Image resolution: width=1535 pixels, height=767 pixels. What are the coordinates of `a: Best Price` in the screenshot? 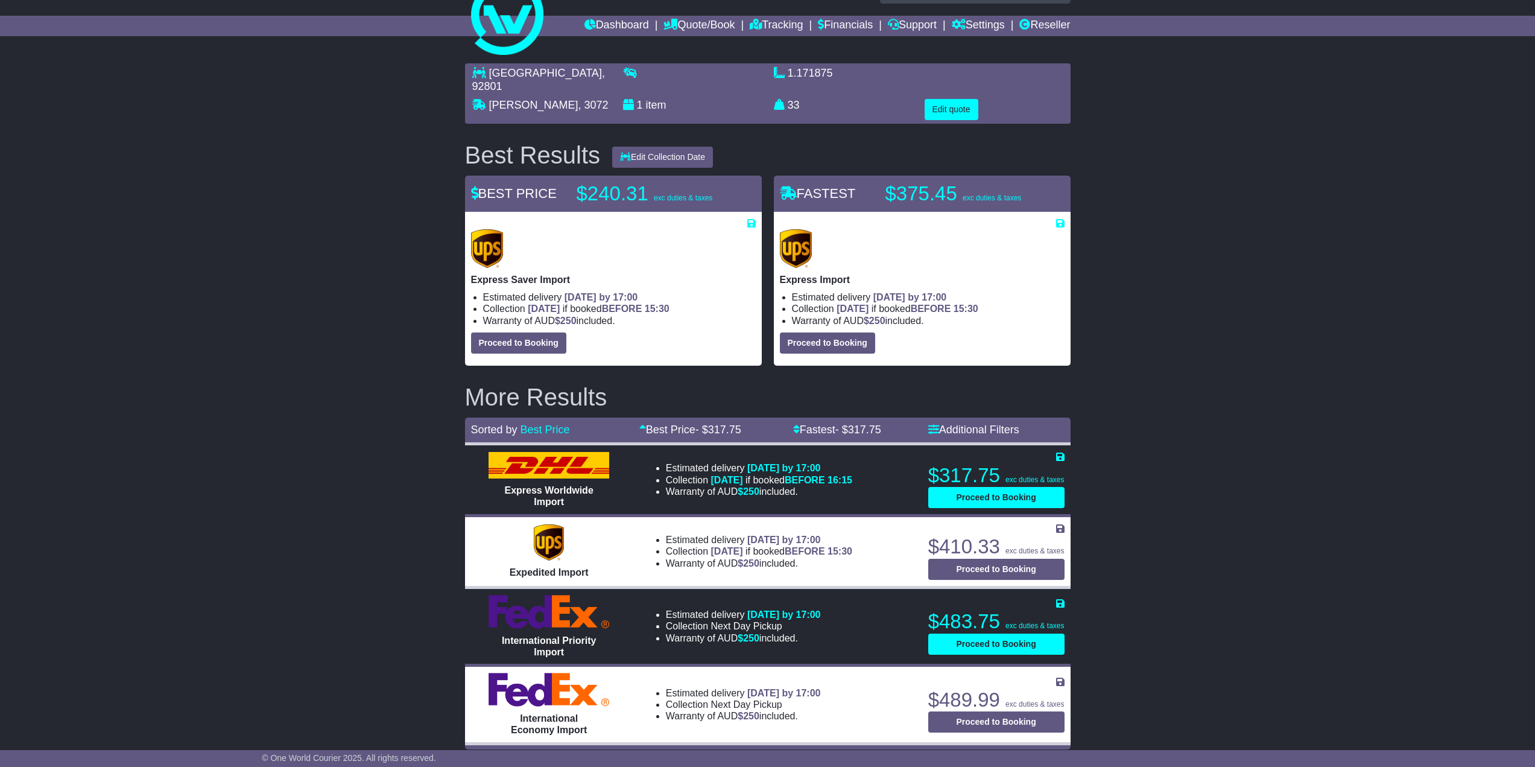 It's located at (545, 430).